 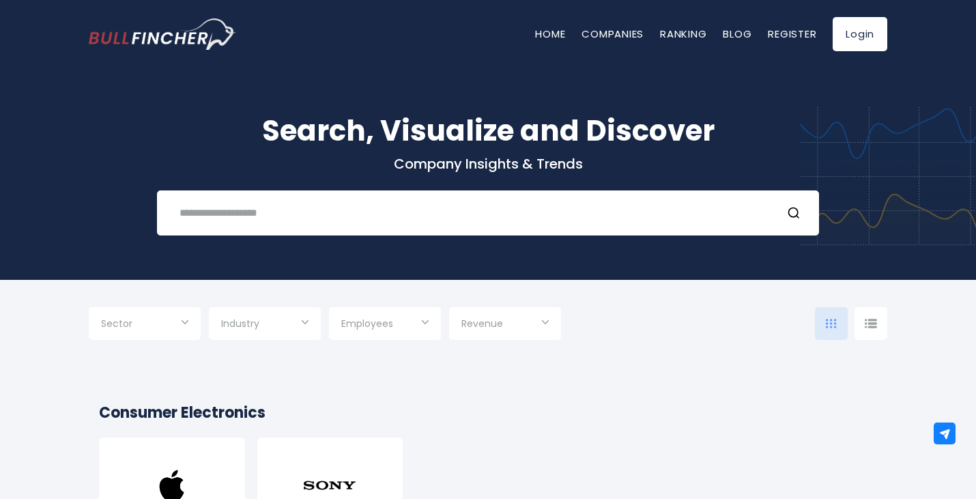 I want to click on a: Companies, so click(x=612, y=33).